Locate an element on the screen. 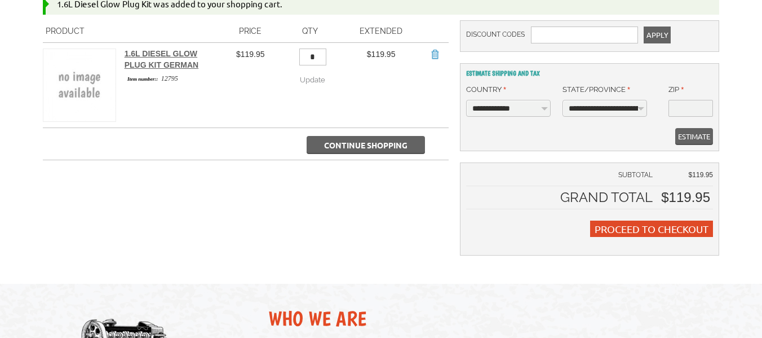 The height and width of the screenshot is (338, 762). th: Qty is located at coordinates (310, 32).